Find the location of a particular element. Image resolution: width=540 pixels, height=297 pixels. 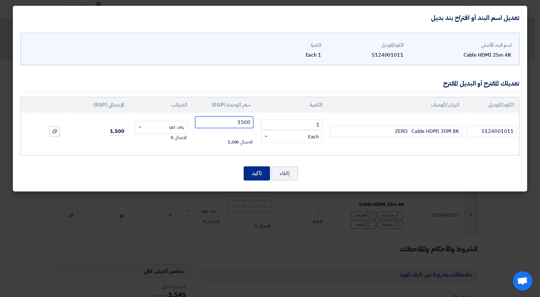

span: 0 is located at coordinates (172, 138).